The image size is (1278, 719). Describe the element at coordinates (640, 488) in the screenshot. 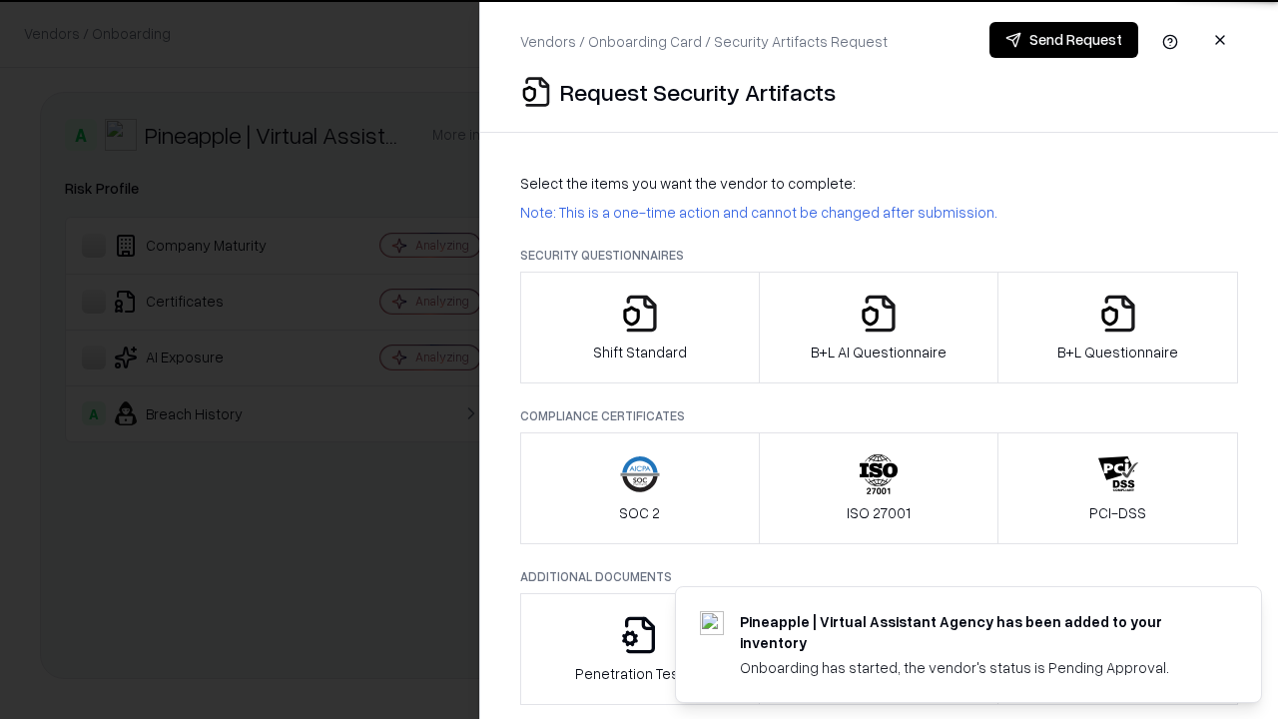

I see `button: SOC 2` at that location.